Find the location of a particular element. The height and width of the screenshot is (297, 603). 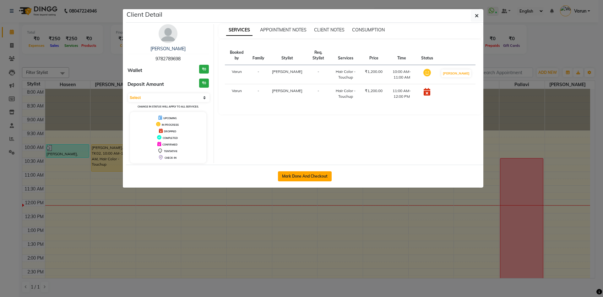

th: Services is located at coordinates (346, 55).